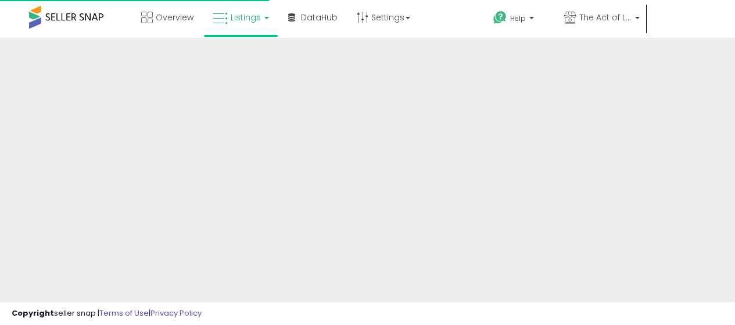 This screenshot has height=325, width=735. Describe the element at coordinates (174, 17) in the screenshot. I see `span: Overview` at that location.